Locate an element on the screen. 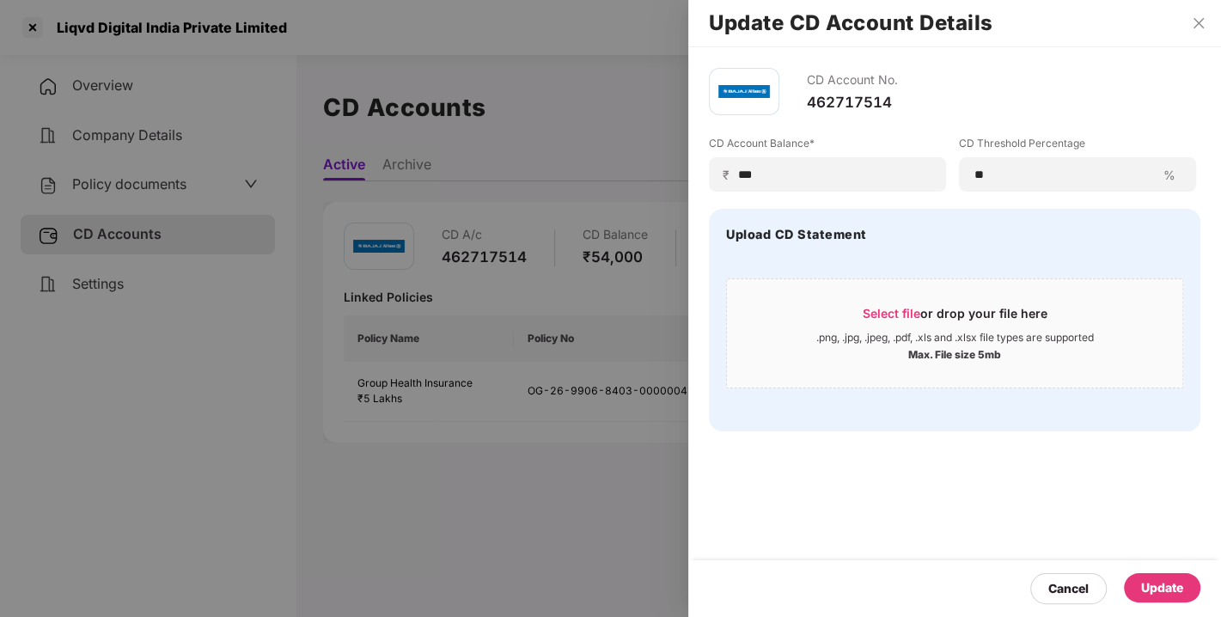 The width and height of the screenshot is (1221, 617). h4: Upload CD Statement is located at coordinates (796, 235).